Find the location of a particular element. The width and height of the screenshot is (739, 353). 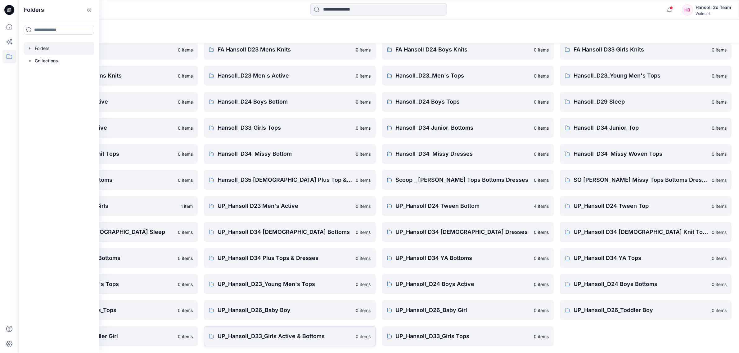

p: Hansoll_D24 Boys Active is located at coordinates (107, 102).